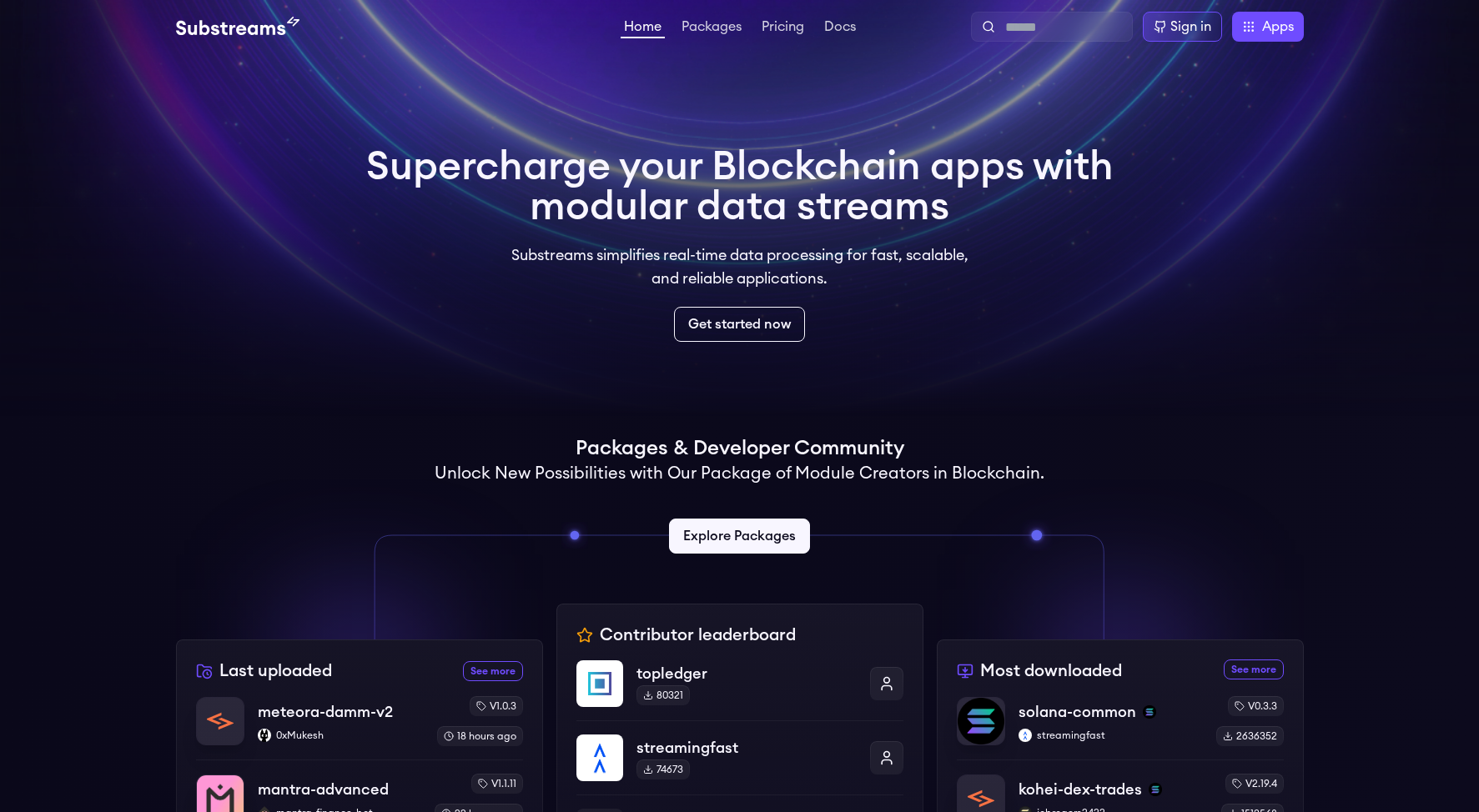 This screenshot has height=812, width=1479. What do you see at coordinates (264, 735) in the screenshot?
I see `img: 0xMukesh` at bounding box center [264, 735].